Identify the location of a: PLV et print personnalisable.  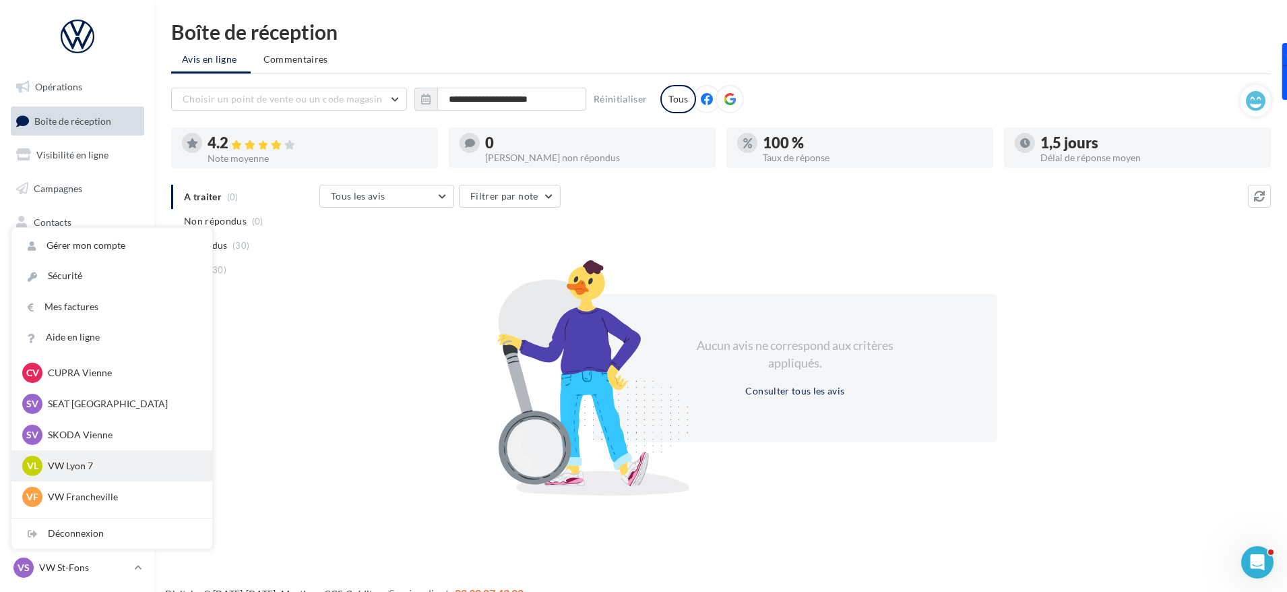
(78, 328).